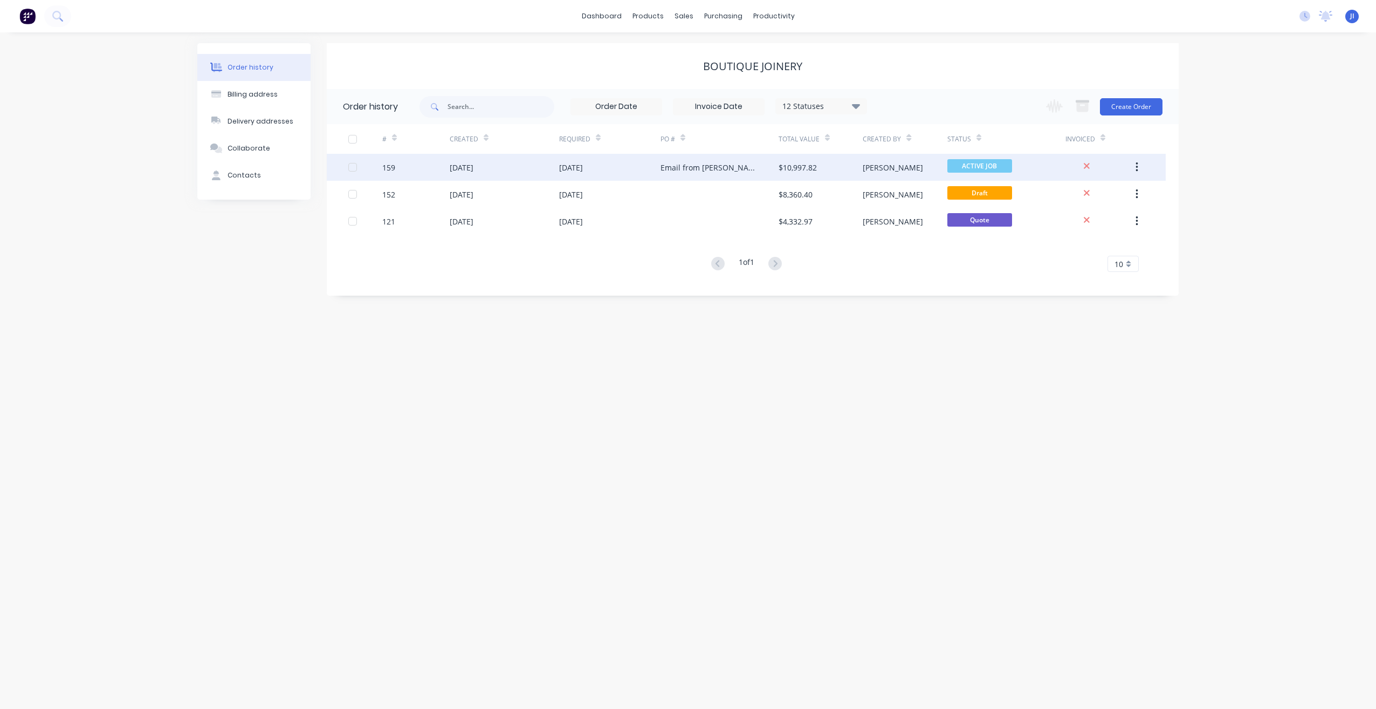  I want to click on span: Draft, so click(980, 193).